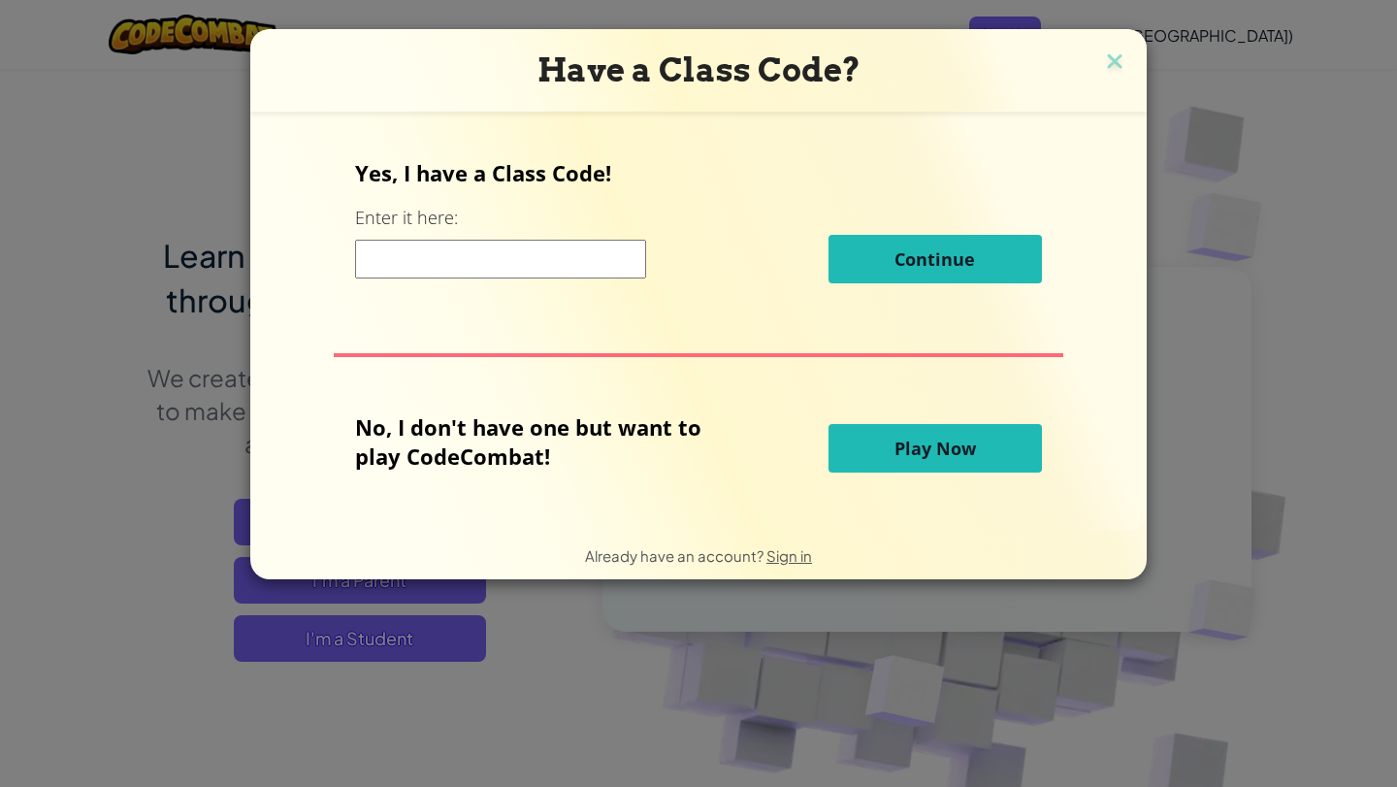 The height and width of the screenshot is (787, 1397). I want to click on img: close icon, so click(1114, 63).